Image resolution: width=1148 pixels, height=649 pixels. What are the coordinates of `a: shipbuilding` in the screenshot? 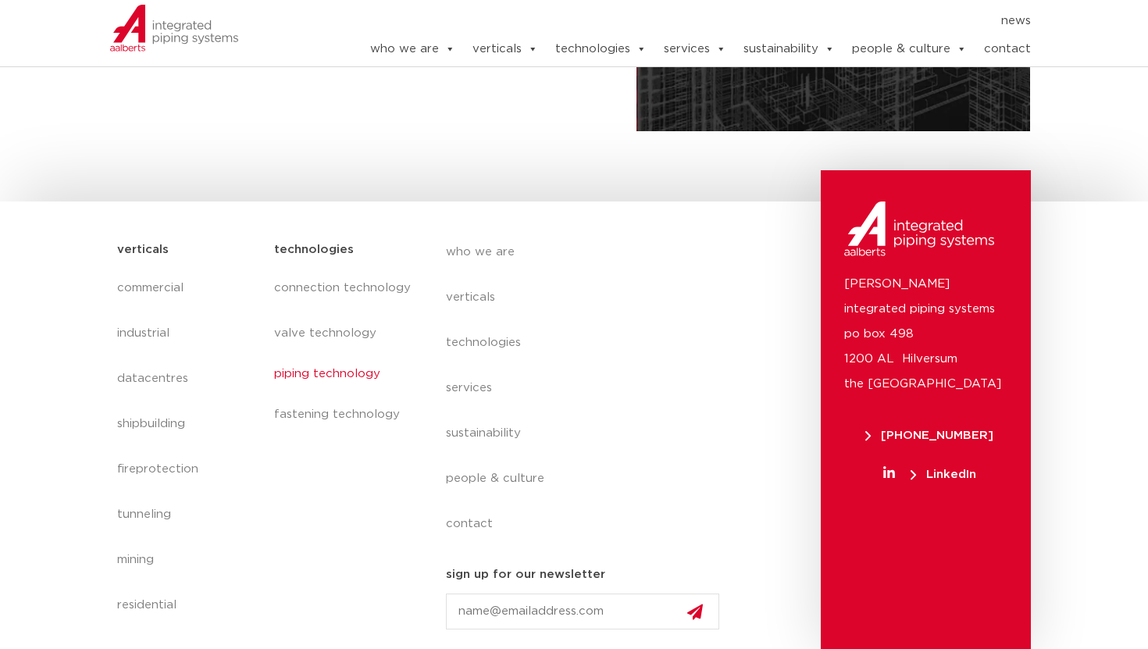 It's located at (187, 424).